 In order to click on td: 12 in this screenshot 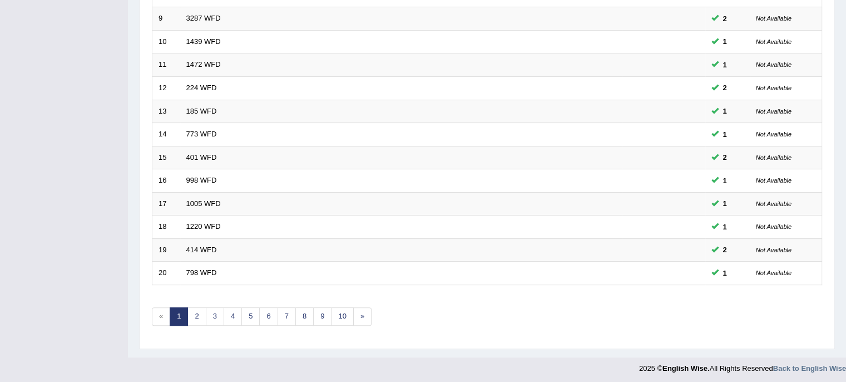, I will do `click(166, 88)`.